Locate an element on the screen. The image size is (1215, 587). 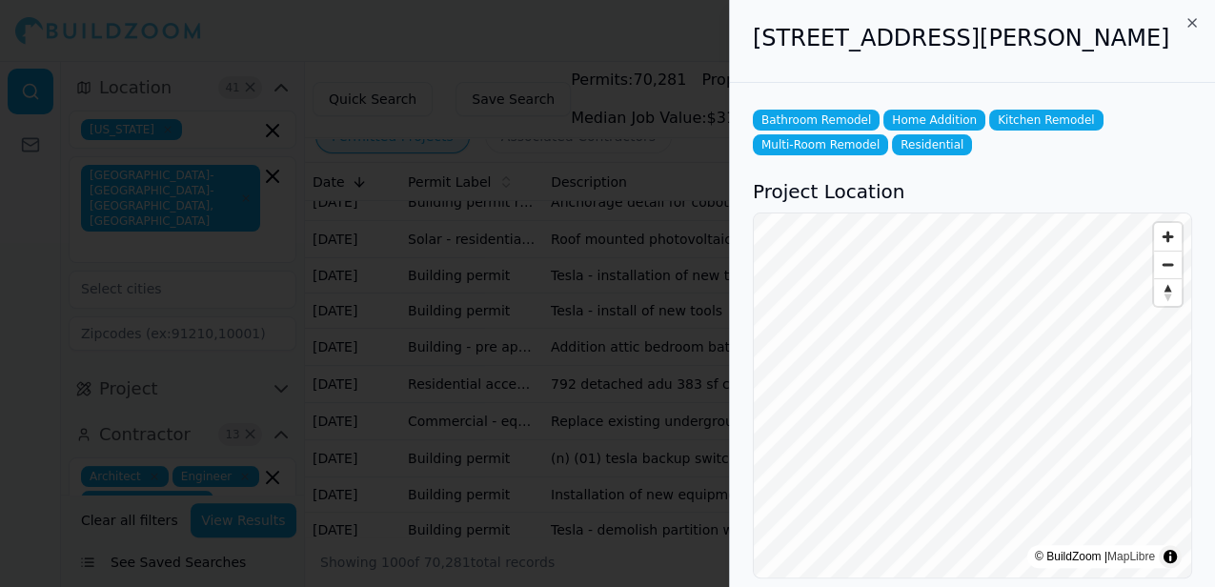
span: Multi-Room Remodel is located at coordinates (821, 145).